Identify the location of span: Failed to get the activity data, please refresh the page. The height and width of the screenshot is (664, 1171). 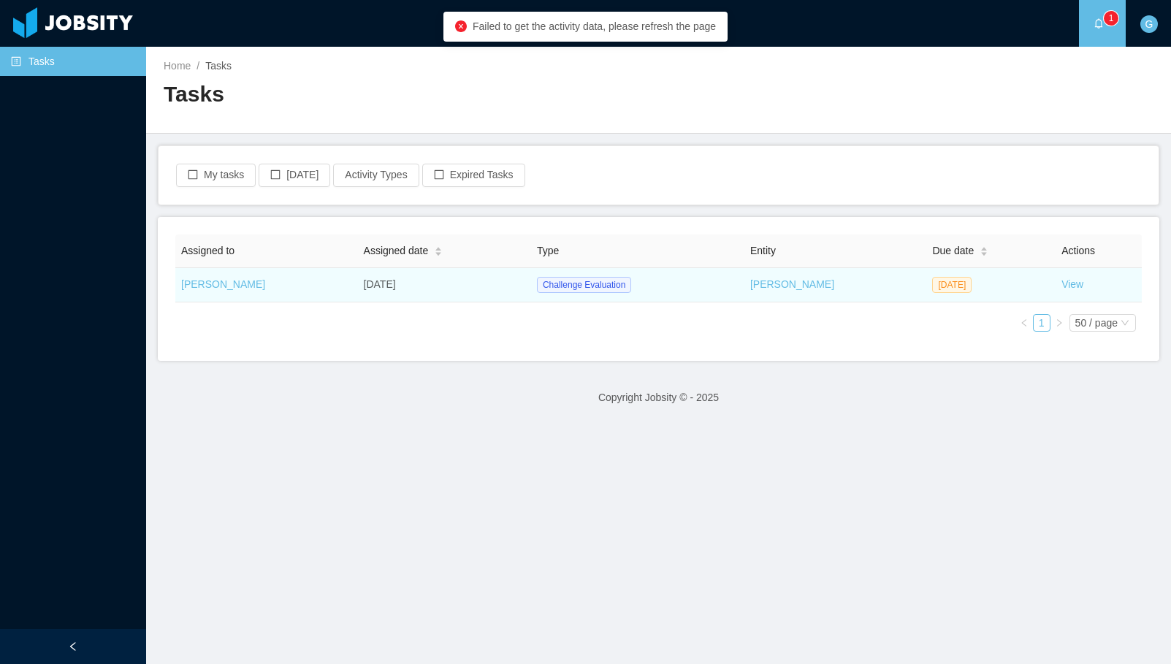
(594, 26).